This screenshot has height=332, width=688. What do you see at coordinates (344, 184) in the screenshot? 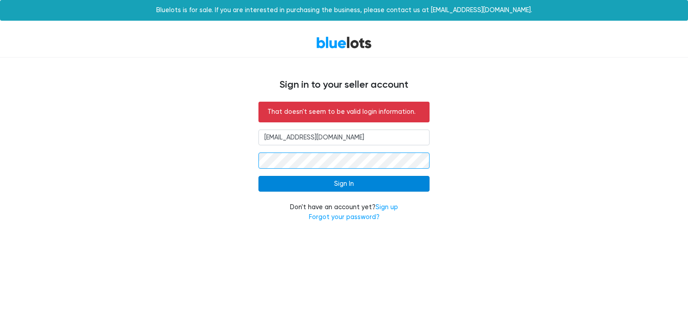
I see `input: Sign In` at bounding box center [344, 184].